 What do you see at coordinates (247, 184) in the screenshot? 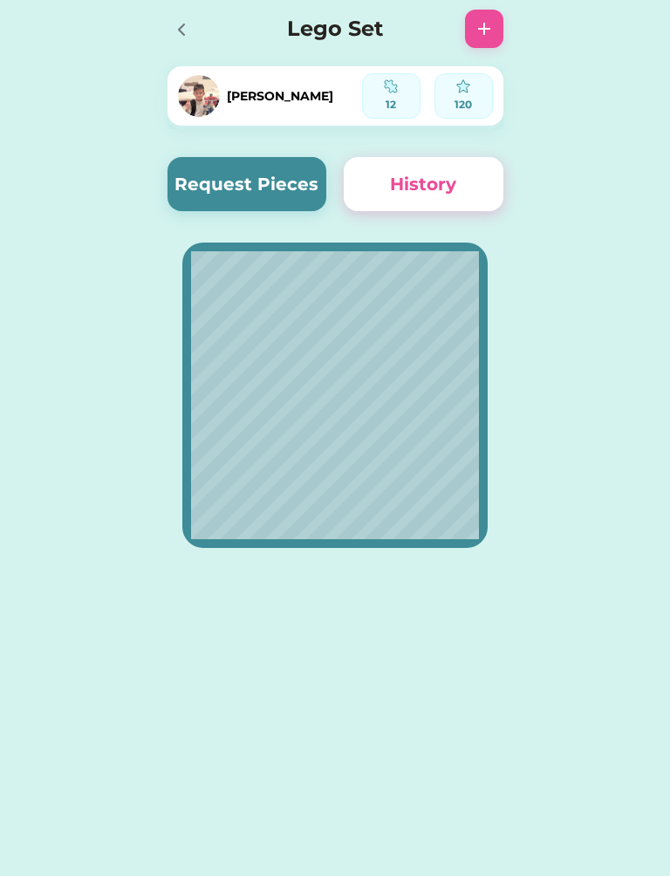
I see `button: Request Pieces` at bounding box center [247, 184].